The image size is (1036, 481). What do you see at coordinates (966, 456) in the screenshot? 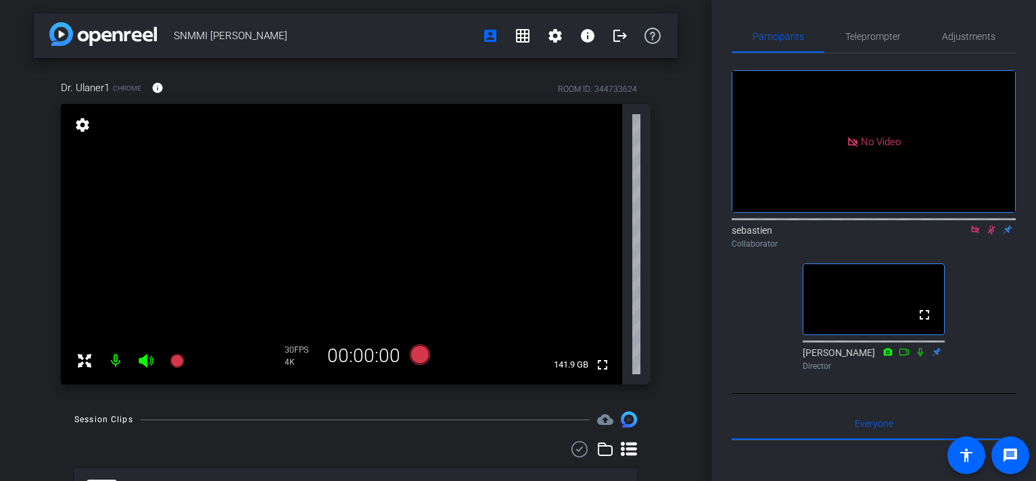
I see `mat-icon: accessibility` at bounding box center [966, 456].